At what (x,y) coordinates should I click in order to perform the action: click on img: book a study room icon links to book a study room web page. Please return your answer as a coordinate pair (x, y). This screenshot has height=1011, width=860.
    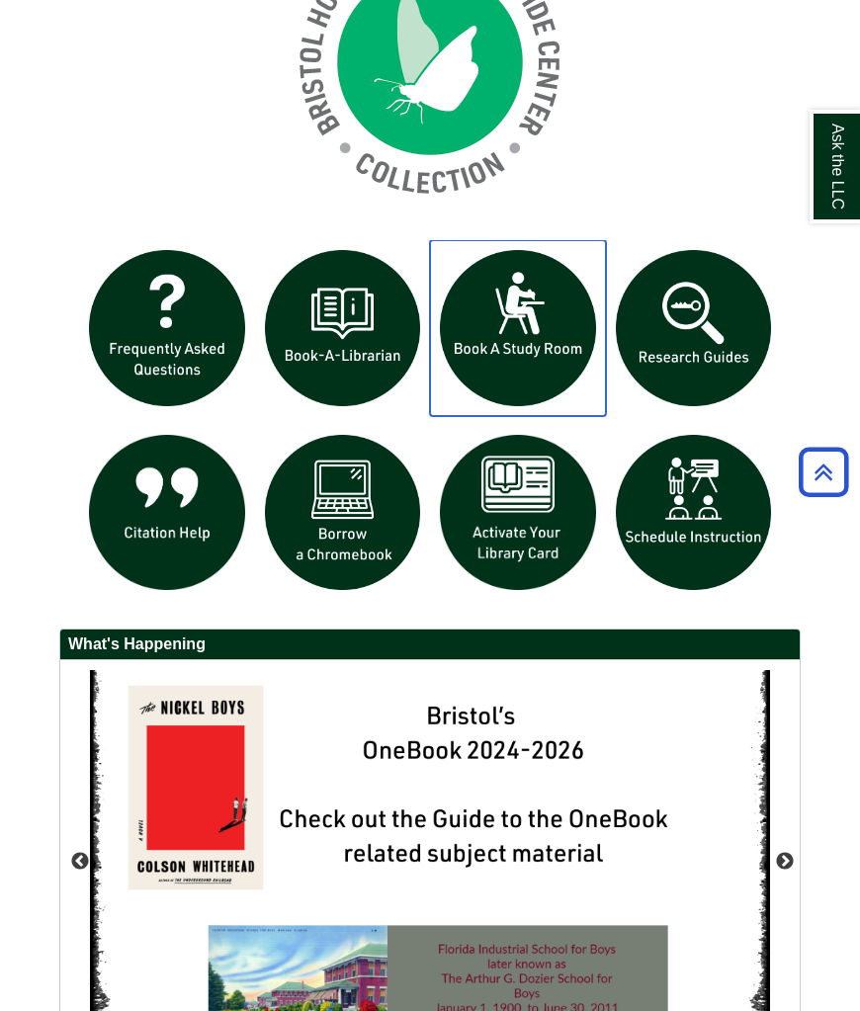
    Looking at the image, I should click on (518, 328).